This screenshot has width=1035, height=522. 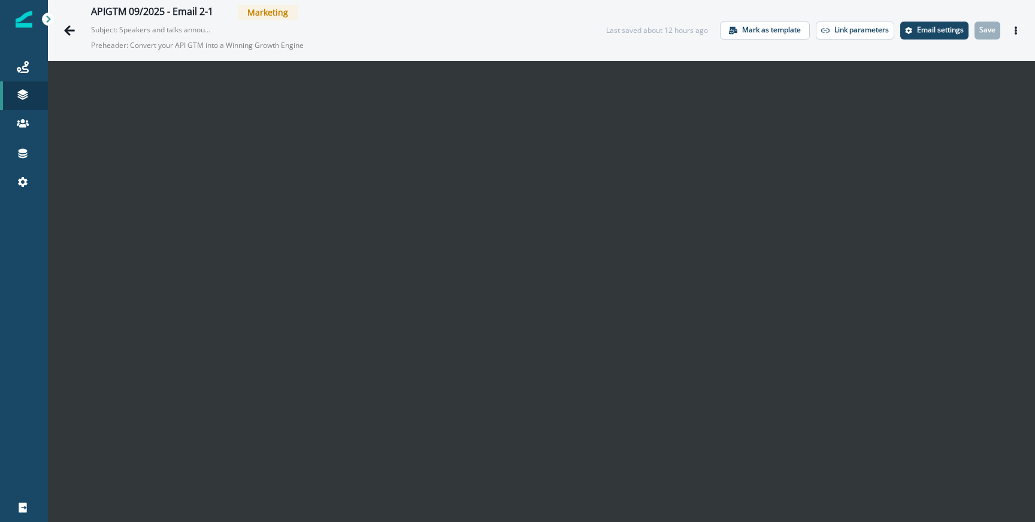 What do you see at coordinates (24, 19) in the screenshot?
I see `img: Inflection` at bounding box center [24, 19].